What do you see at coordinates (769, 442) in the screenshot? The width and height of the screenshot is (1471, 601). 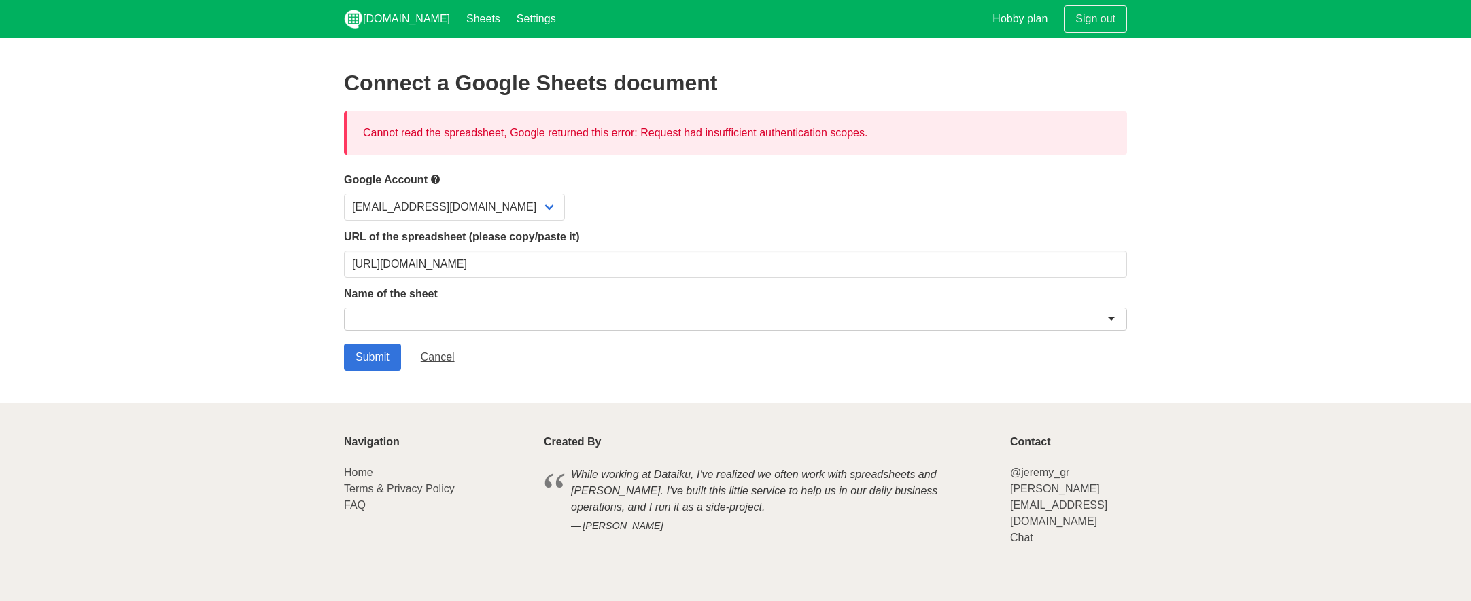 I see `p: Created By` at bounding box center [769, 442].